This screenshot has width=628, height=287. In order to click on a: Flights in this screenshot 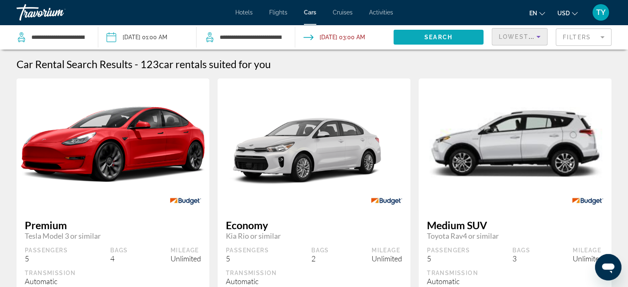, I will do `click(278, 12)`.